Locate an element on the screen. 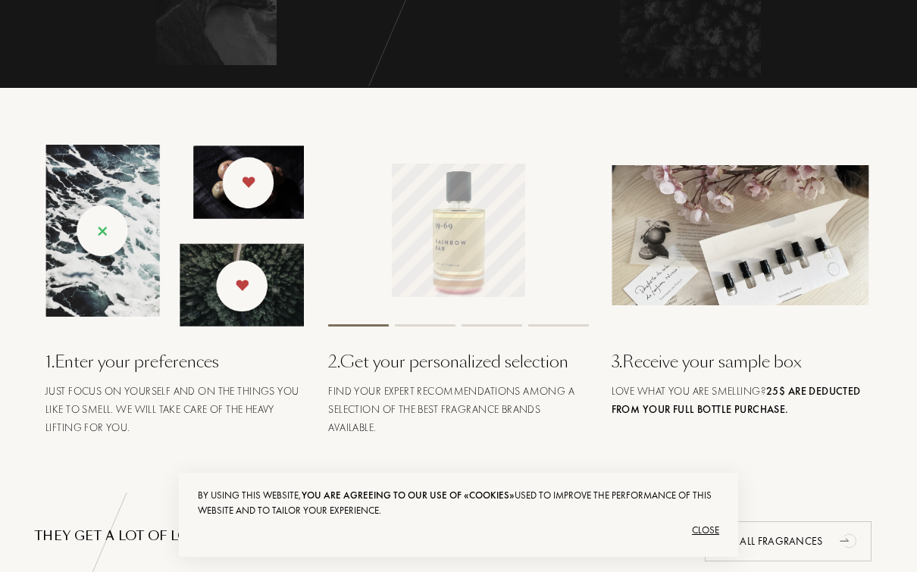 This screenshot has height=572, width=917. div: 3 . Receive your sample box is located at coordinates (741, 362).